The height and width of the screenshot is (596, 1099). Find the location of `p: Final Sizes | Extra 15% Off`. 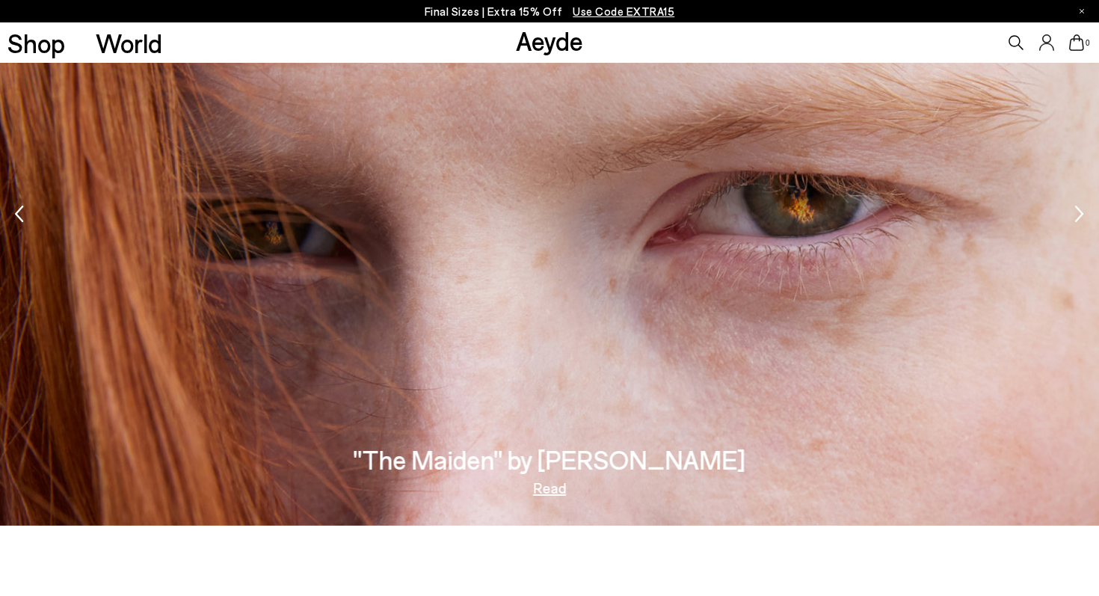

p: Final Sizes | Extra 15% Off is located at coordinates (549, 11).